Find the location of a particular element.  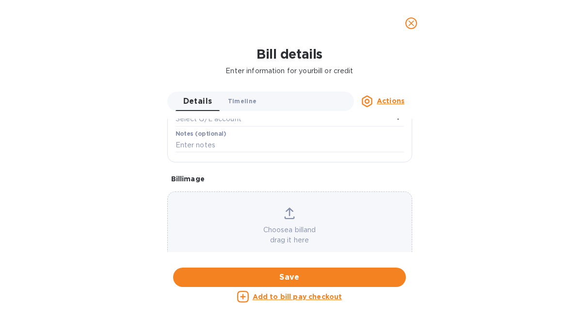

span: Timeline is located at coordinates (243, 101).